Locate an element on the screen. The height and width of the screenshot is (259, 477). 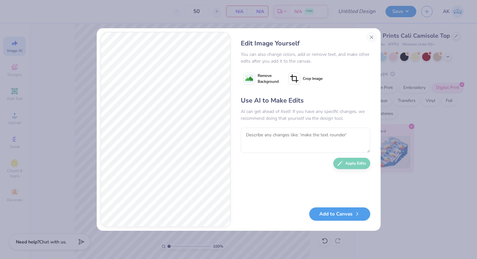
div: Use AI to Make Edits is located at coordinates (305, 101).